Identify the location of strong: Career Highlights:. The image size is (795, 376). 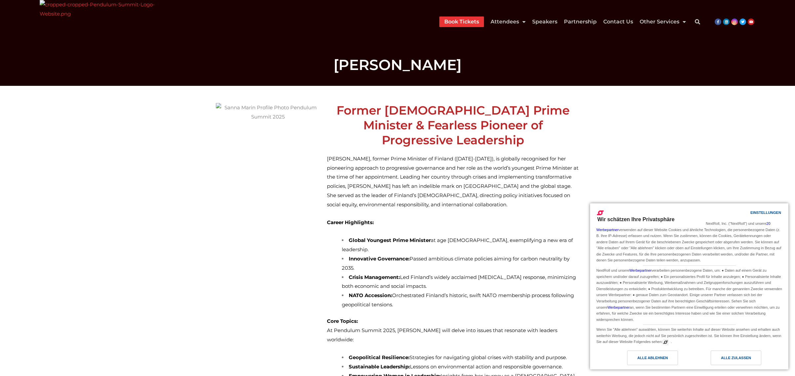
(350, 222).